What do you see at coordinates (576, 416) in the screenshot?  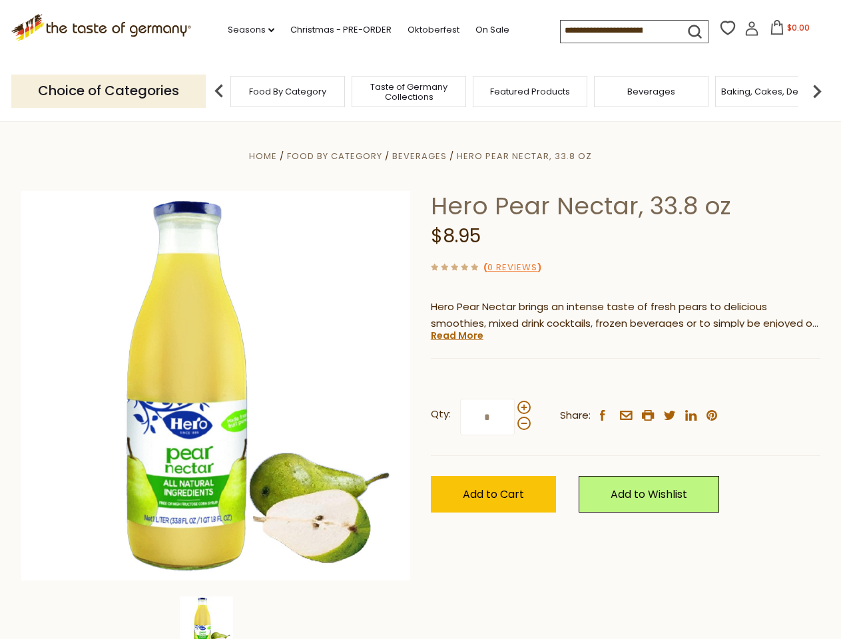 I see `span: Share:` at bounding box center [576, 416].